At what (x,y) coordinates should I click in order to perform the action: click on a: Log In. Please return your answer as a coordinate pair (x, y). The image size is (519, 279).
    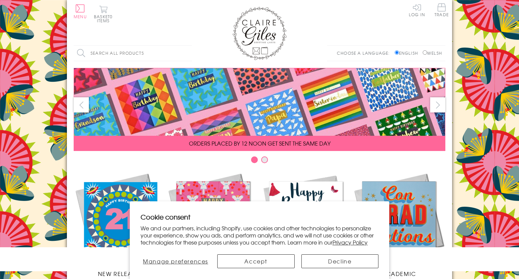
    Looking at the image, I should click on (417, 10).